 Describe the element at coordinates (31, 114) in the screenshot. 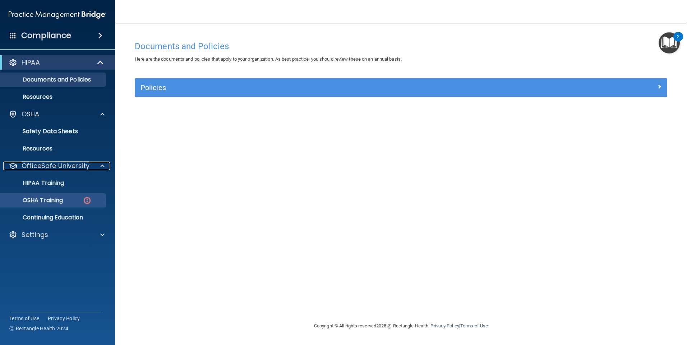

I see `p: OSHA` at that location.